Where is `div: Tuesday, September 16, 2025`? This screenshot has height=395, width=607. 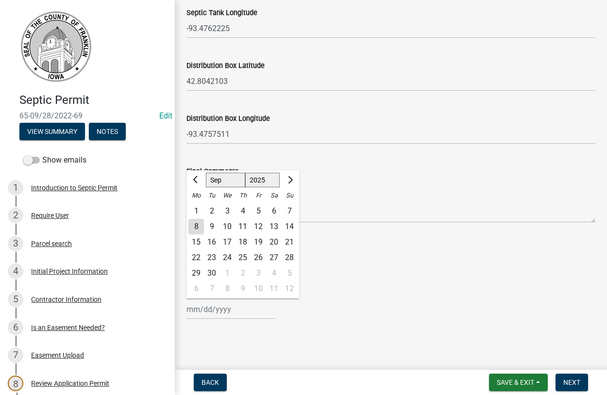 div: Tuesday, September 16, 2025 is located at coordinates (212, 242).